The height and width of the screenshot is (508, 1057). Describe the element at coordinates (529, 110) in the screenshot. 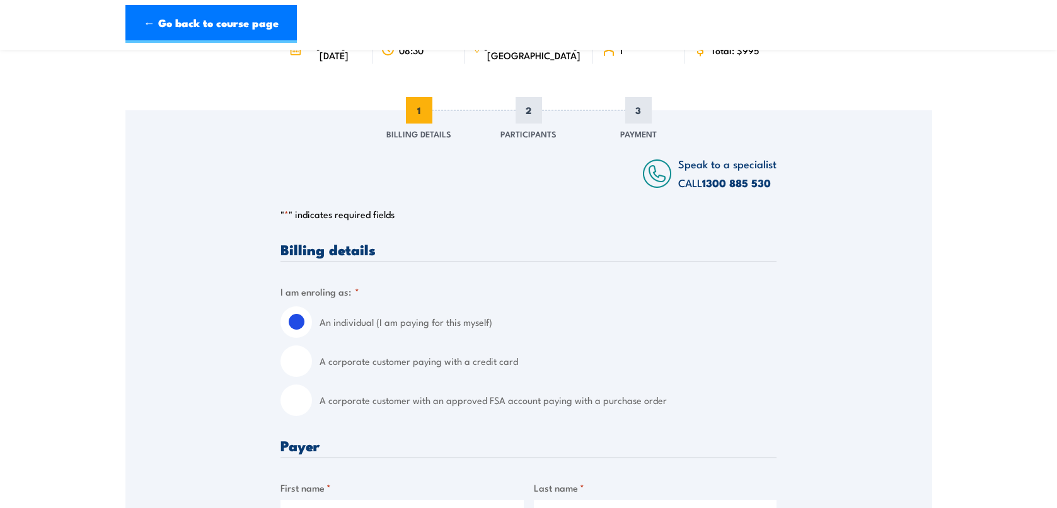

I see `span: 2` at that location.